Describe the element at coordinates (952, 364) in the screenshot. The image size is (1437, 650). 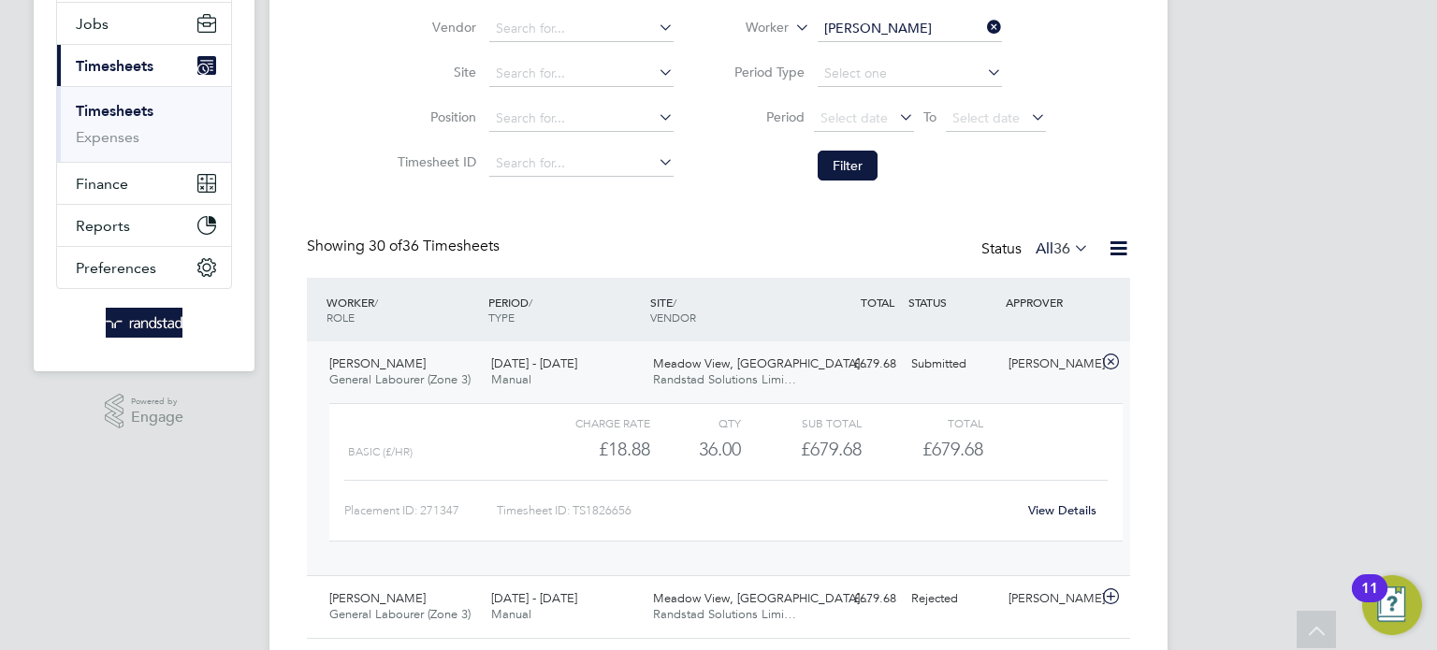
I see `div: Submitted` at that location.